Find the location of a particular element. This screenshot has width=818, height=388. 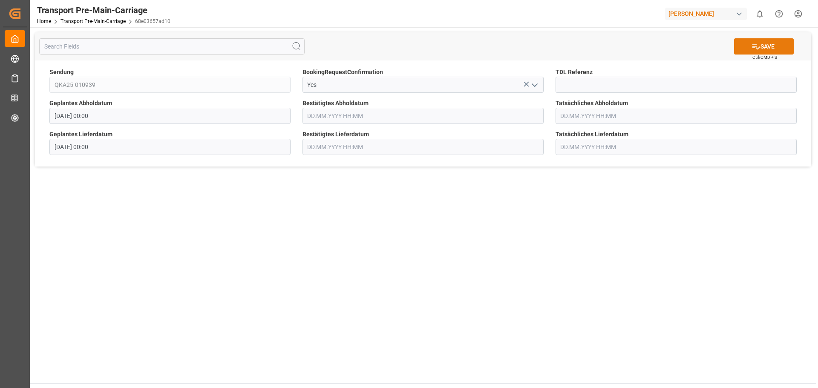

span: Bestätigtes Lieferdatum is located at coordinates (336, 134).